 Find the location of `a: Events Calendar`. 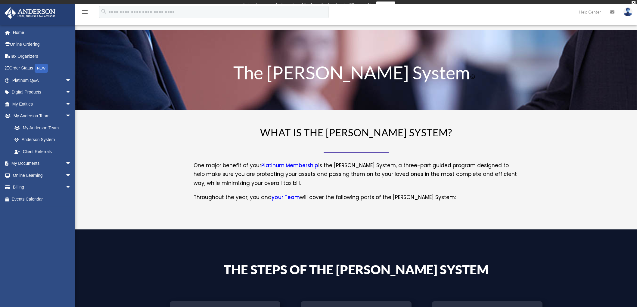

a: Events Calendar is located at coordinates (42, 199).